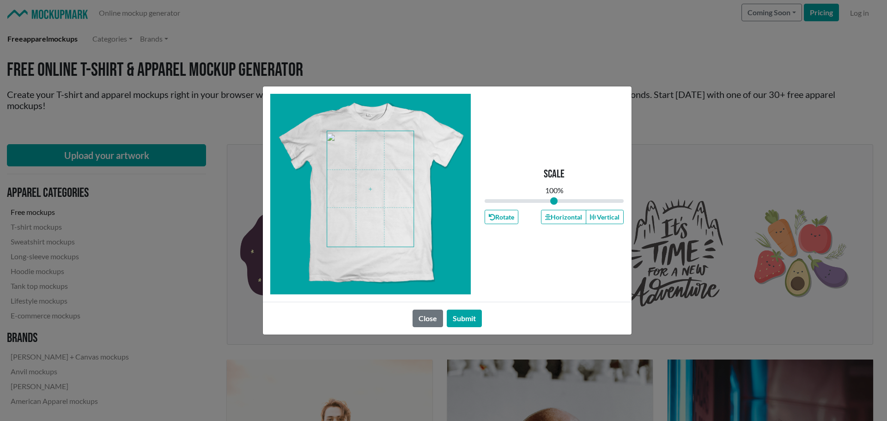 The height and width of the screenshot is (421, 887). Describe the element at coordinates (555, 190) in the screenshot. I see `div: 100 %` at that location.